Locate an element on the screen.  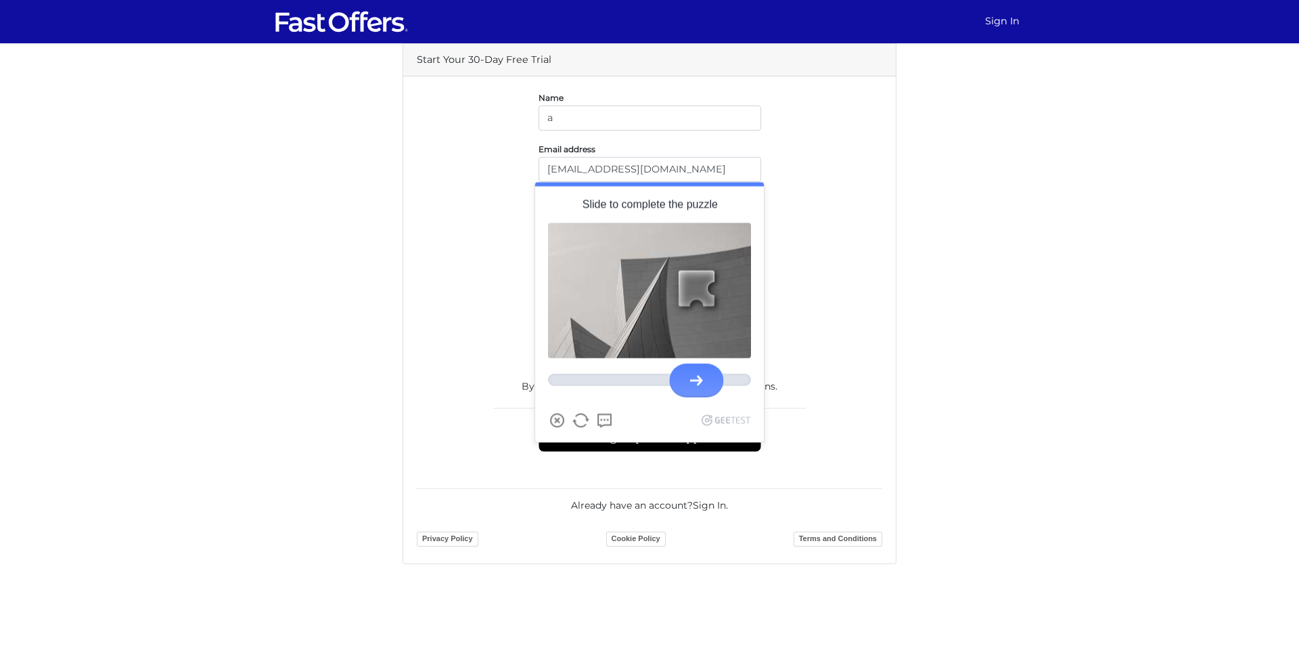
a: Cookie Policy is located at coordinates (636, 539).